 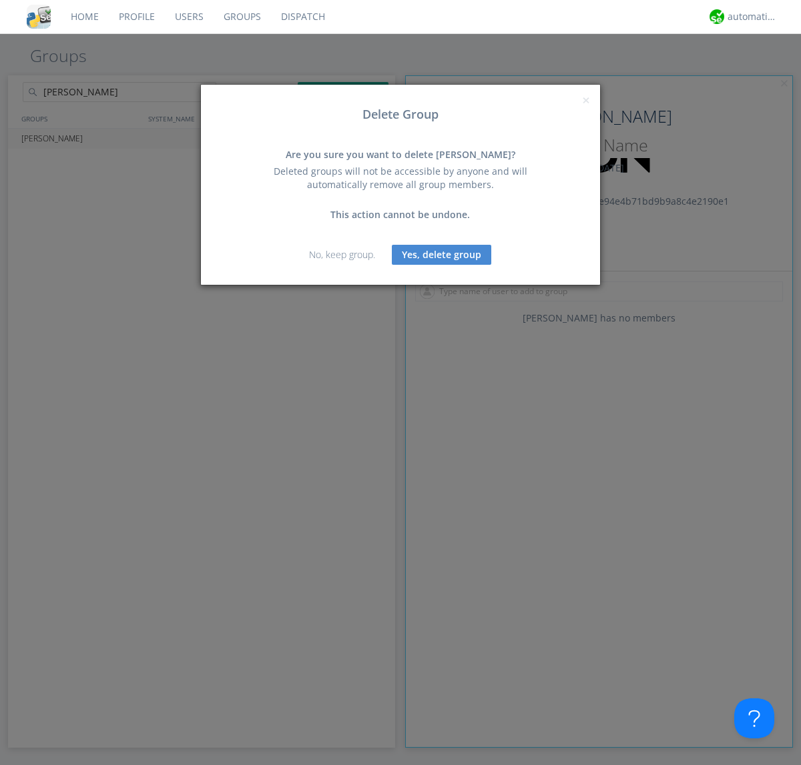 What do you see at coordinates (400, 215) in the screenshot?
I see `div: This action cannot be undone.` at bounding box center [400, 215].